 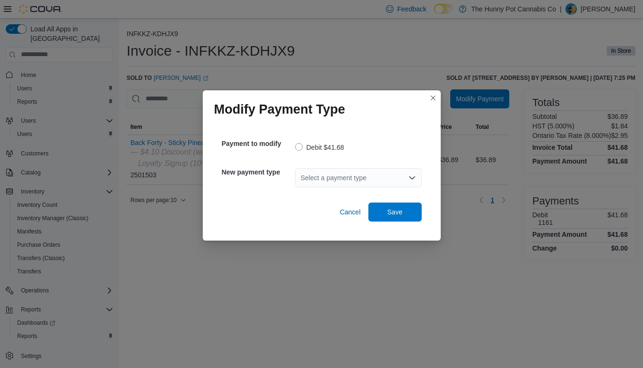 I want to click on h1: Modify Payment Type, so click(x=280, y=109).